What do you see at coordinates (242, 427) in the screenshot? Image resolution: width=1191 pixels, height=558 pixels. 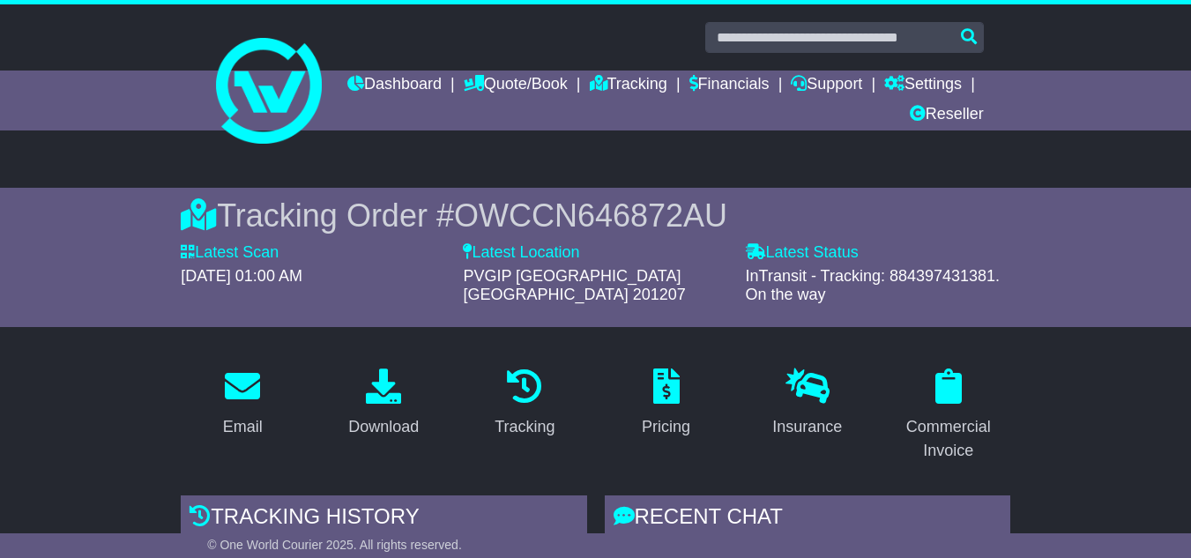 I see `div: Email` at bounding box center [242, 427].